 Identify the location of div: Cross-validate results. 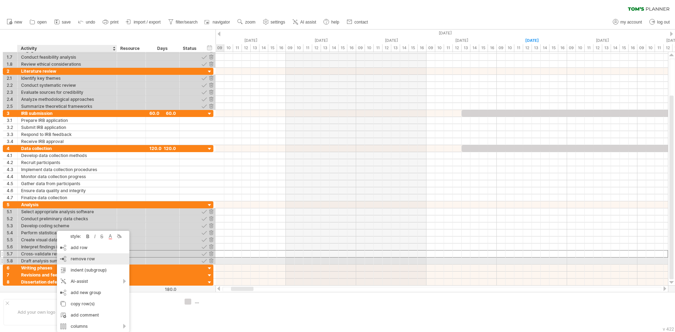
(67, 254).